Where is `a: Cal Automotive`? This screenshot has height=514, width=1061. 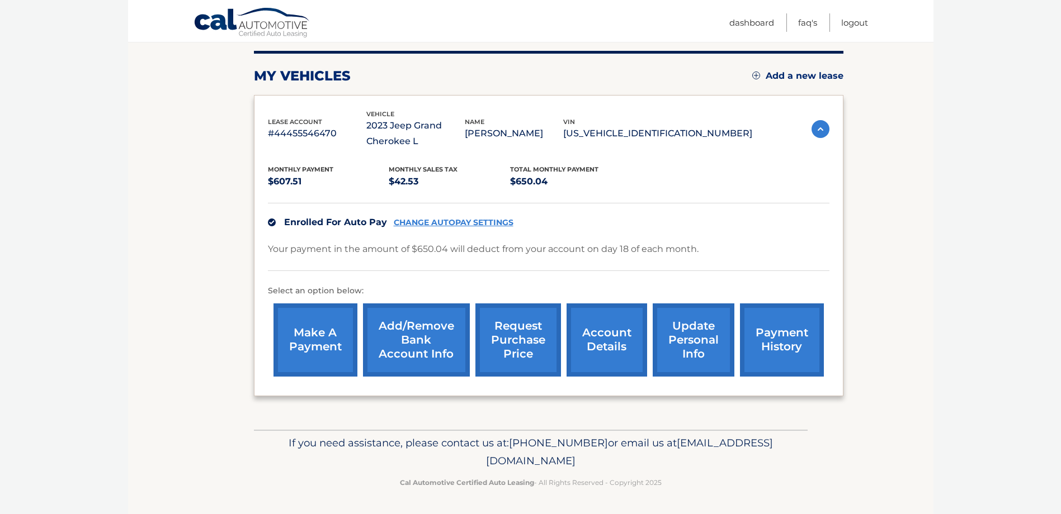 a: Cal Automotive is located at coordinates (252, 23).